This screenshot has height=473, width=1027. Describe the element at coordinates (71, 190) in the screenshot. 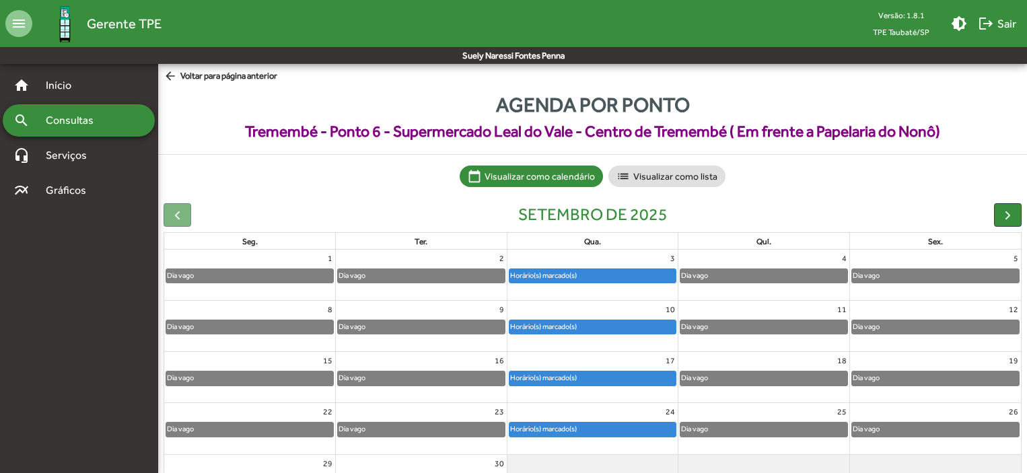

I see `span: Gráficos` at that location.